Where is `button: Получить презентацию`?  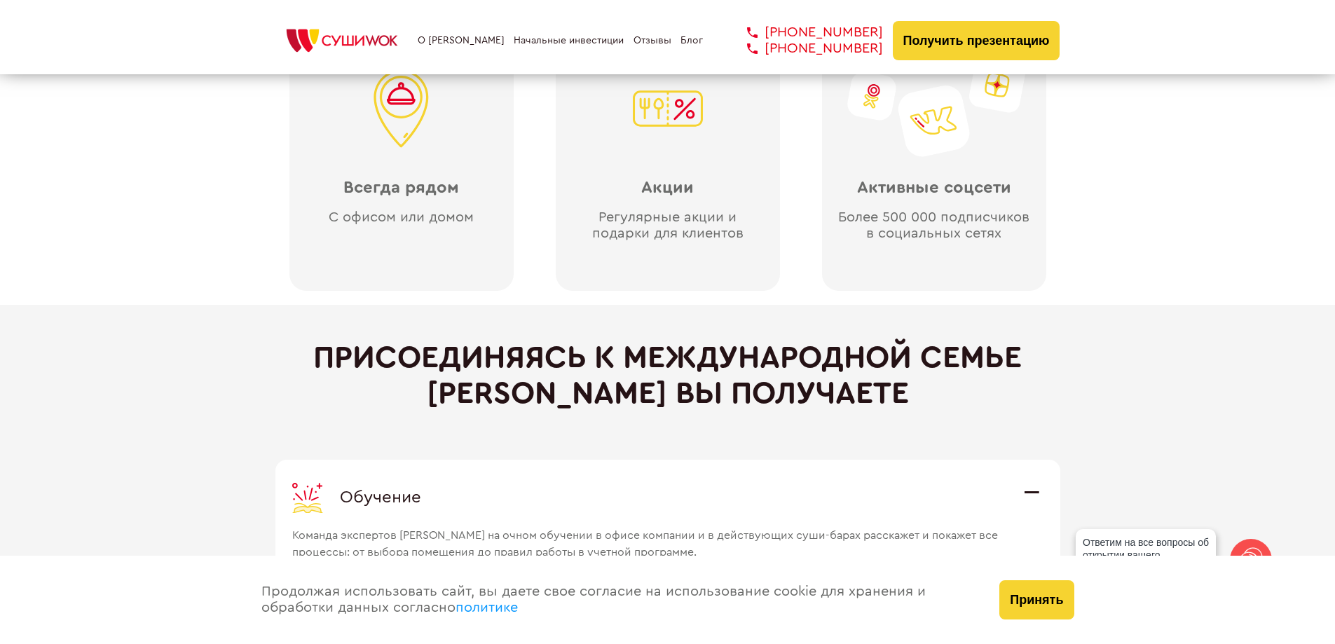 button: Получить презентацию is located at coordinates (976, 41).